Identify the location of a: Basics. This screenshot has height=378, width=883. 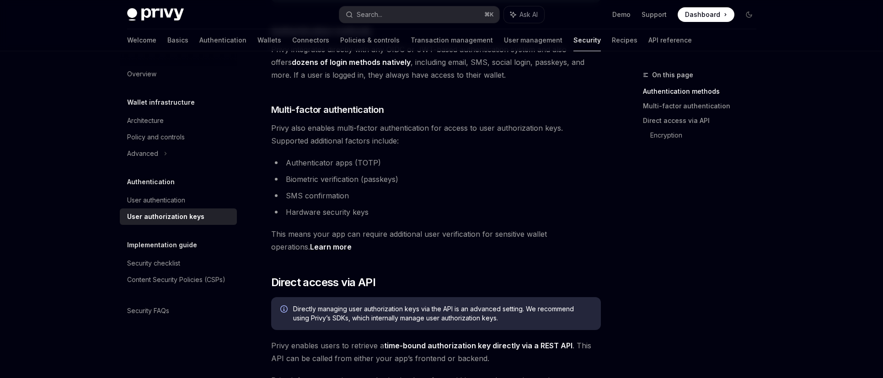
(178, 40).